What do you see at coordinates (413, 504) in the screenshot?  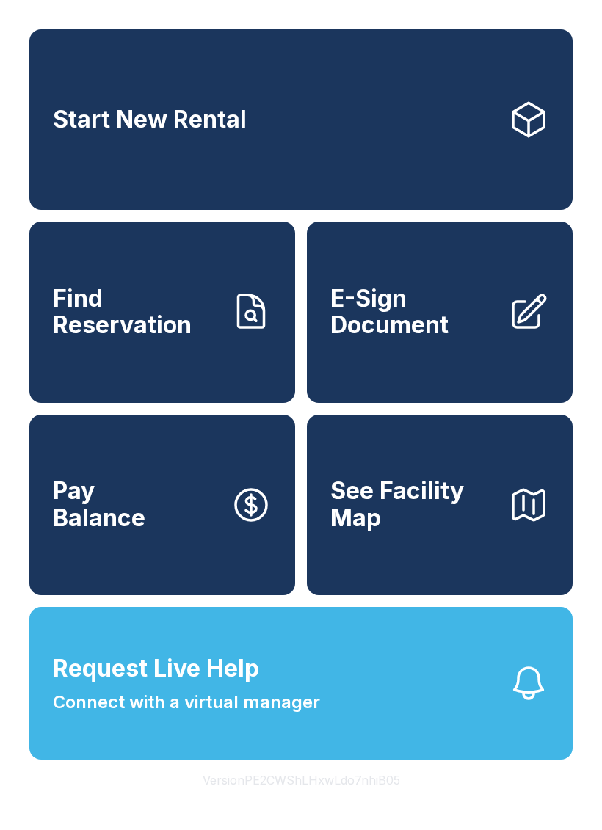 I see `span: See Facility Map` at bounding box center [413, 504].